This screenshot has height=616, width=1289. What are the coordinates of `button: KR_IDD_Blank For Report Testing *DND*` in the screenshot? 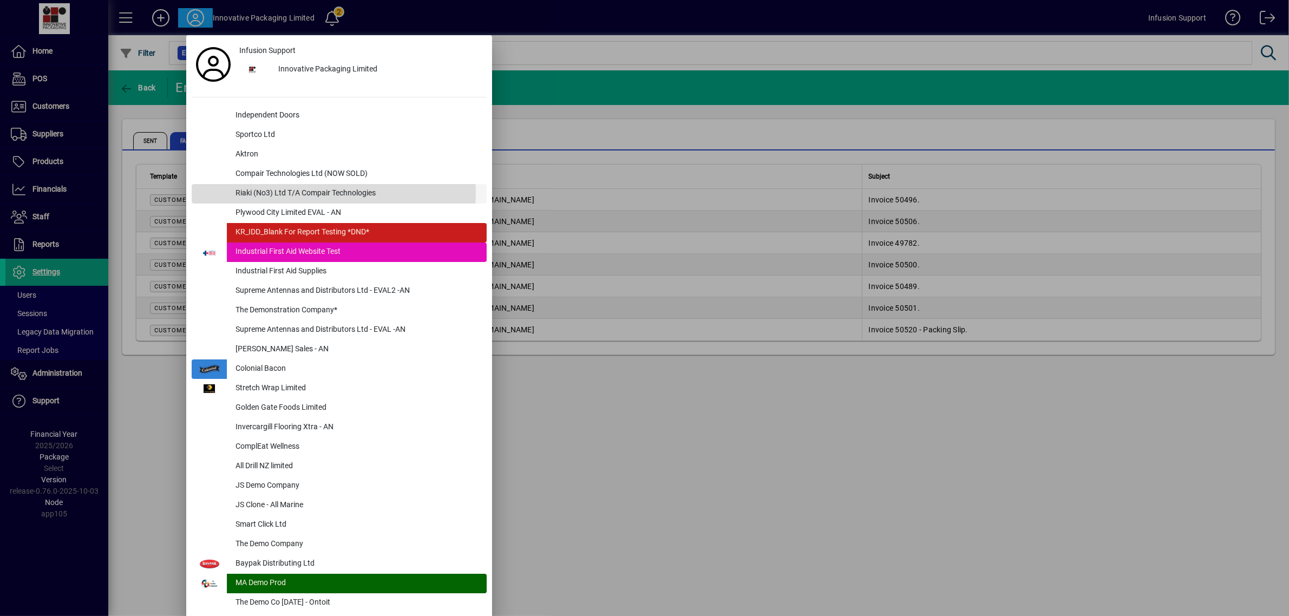 It's located at (339, 233).